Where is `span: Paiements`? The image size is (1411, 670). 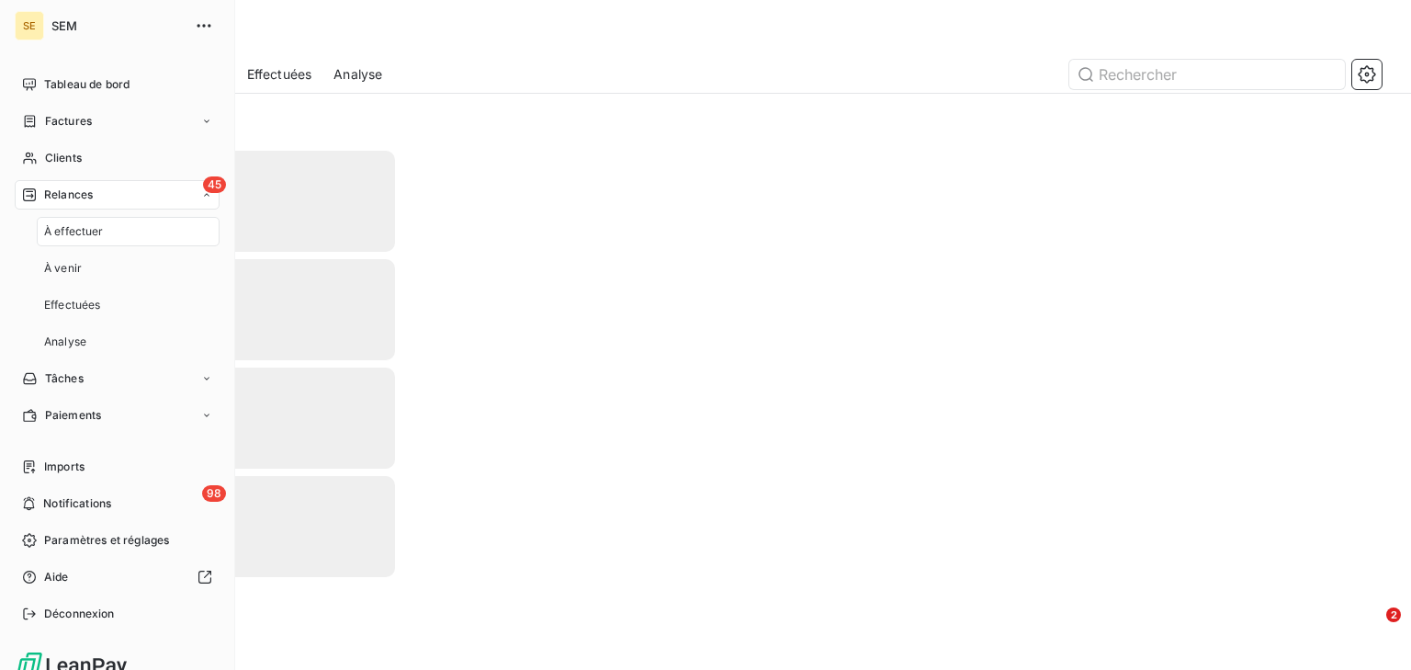
span: Paiements is located at coordinates (73, 415).